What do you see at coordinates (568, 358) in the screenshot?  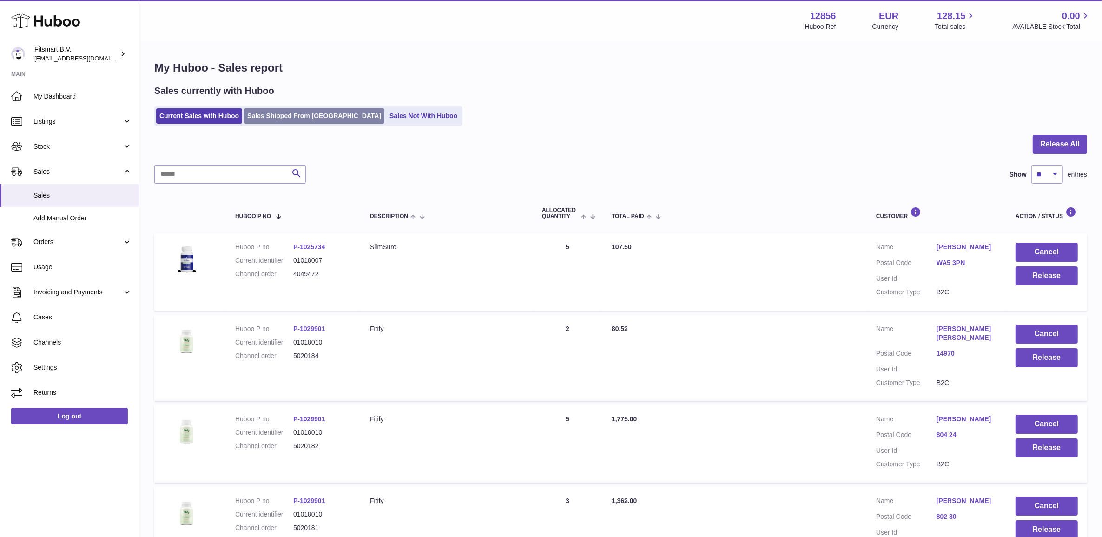 I see `td: 2` at bounding box center [568, 358].